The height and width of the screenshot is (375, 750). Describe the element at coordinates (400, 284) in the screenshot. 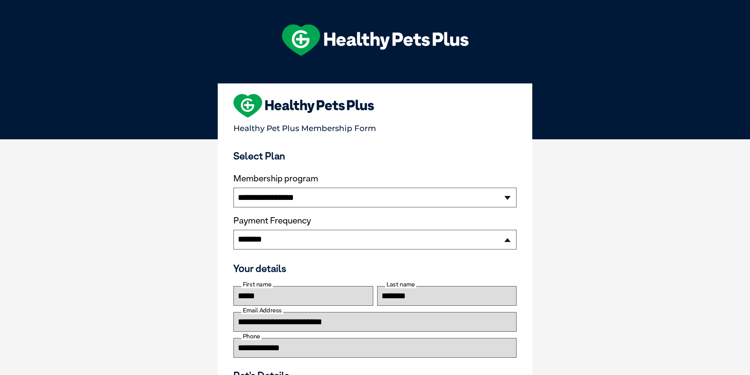

I see `label: Last name` at that location.